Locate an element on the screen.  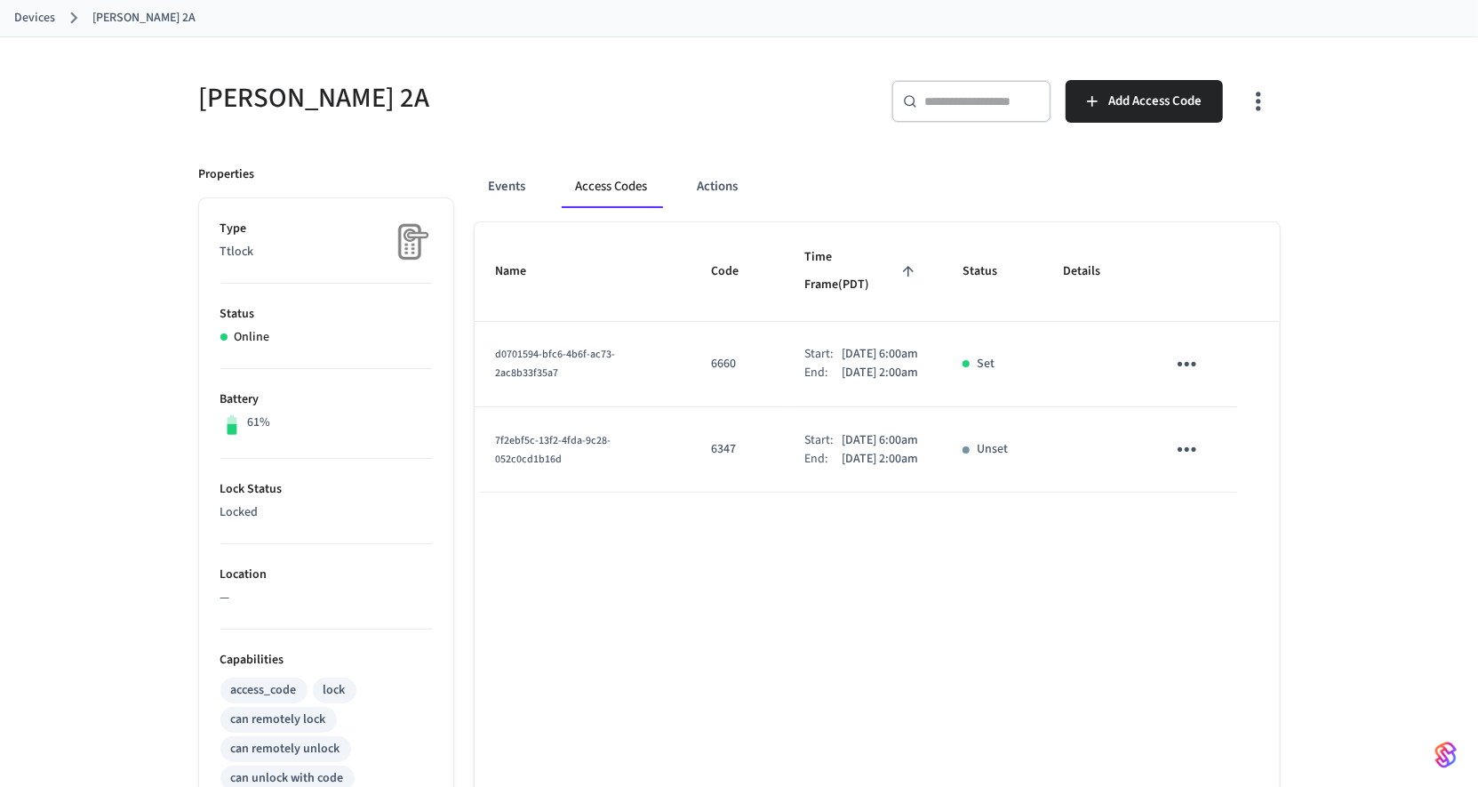
span: 7f2ebf5c-13f2-4fda-9c28-052c0cd1b16d is located at coordinates (554, 450).